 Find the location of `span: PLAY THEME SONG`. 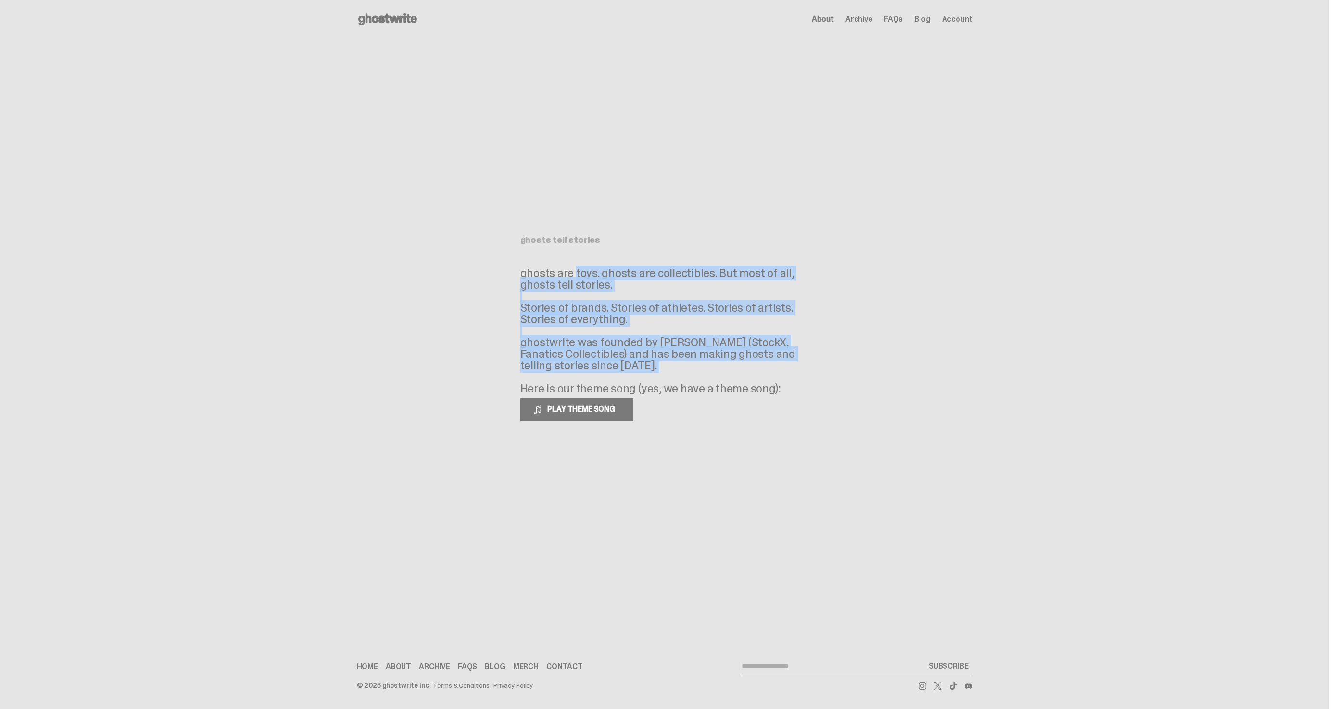

span: PLAY THEME SONG is located at coordinates (582, 409).